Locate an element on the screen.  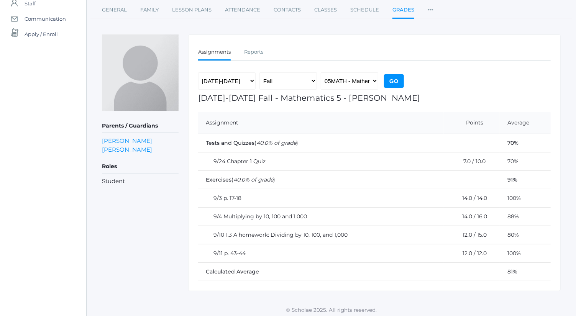
a: General is located at coordinates (114, 10).